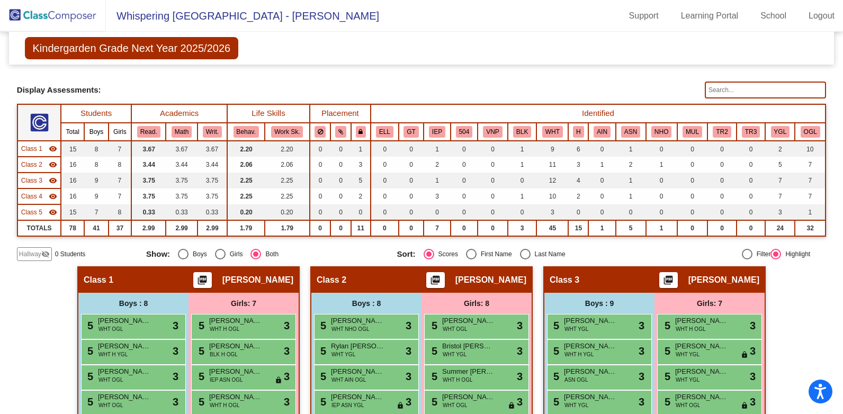 The image size is (843, 414). What do you see at coordinates (552, 132) in the screenshot?
I see `button: WHT` at bounding box center [552, 132].